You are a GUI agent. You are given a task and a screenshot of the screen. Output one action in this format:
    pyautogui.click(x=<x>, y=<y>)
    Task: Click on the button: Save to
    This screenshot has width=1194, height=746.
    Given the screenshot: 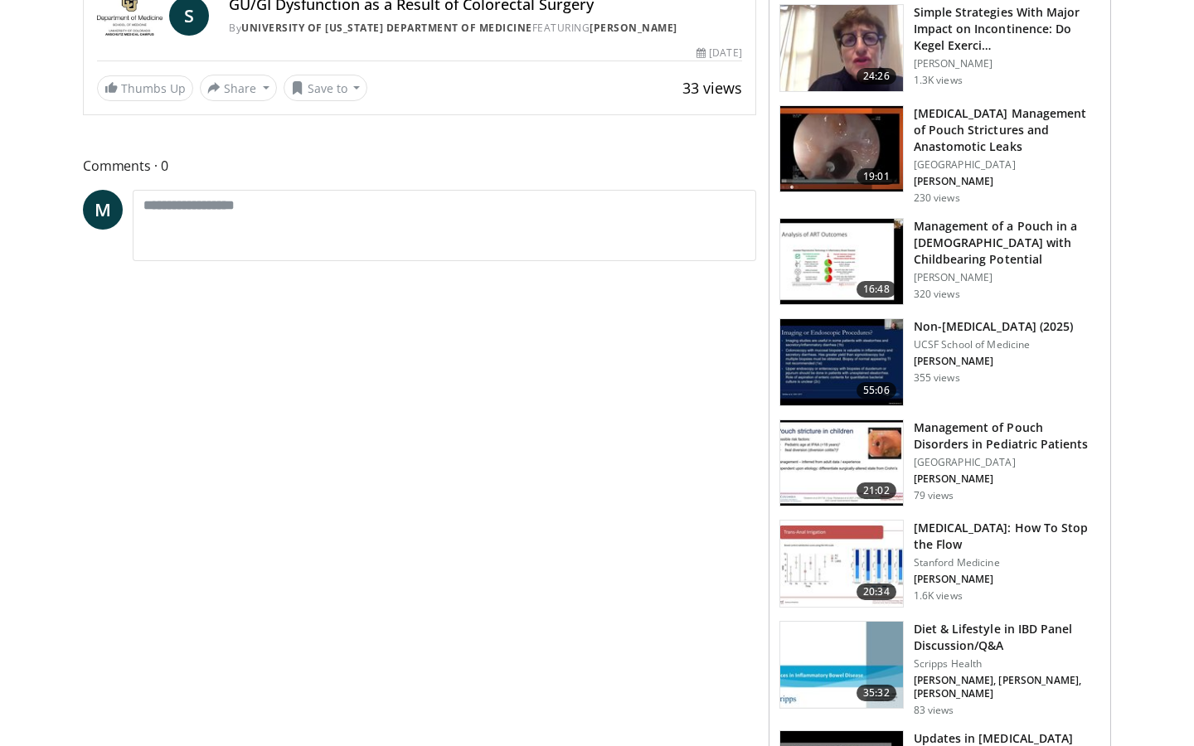 What is the action you would take?
    pyautogui.click(x=326, y=88)
    